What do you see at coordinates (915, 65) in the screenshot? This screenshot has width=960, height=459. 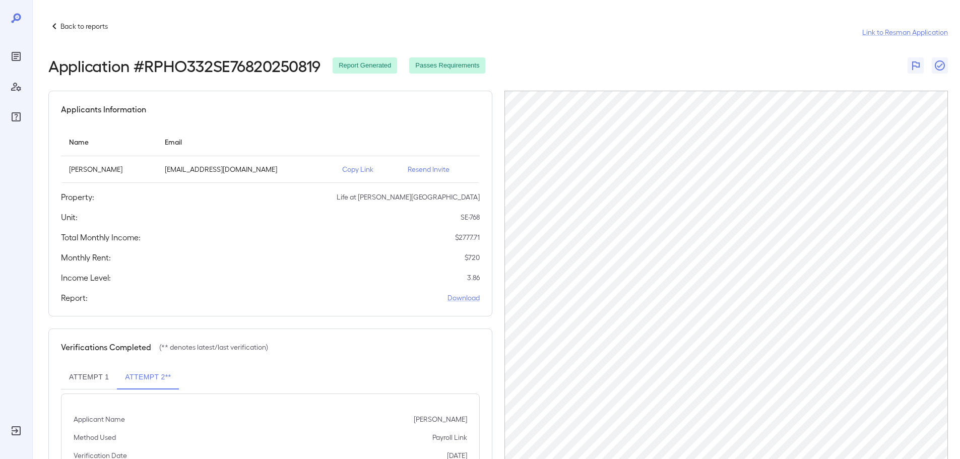 I see `button: Flag Report` at bounding box center [915, 65].